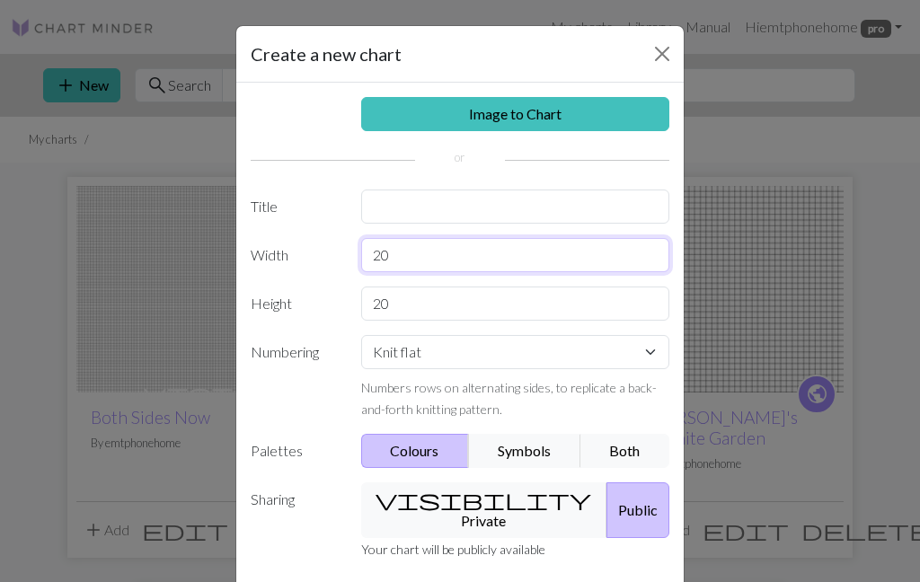 Image resolution: width=920 pixels, height=582 pixels. I want to click on button: Symbols, so click(525, 451).